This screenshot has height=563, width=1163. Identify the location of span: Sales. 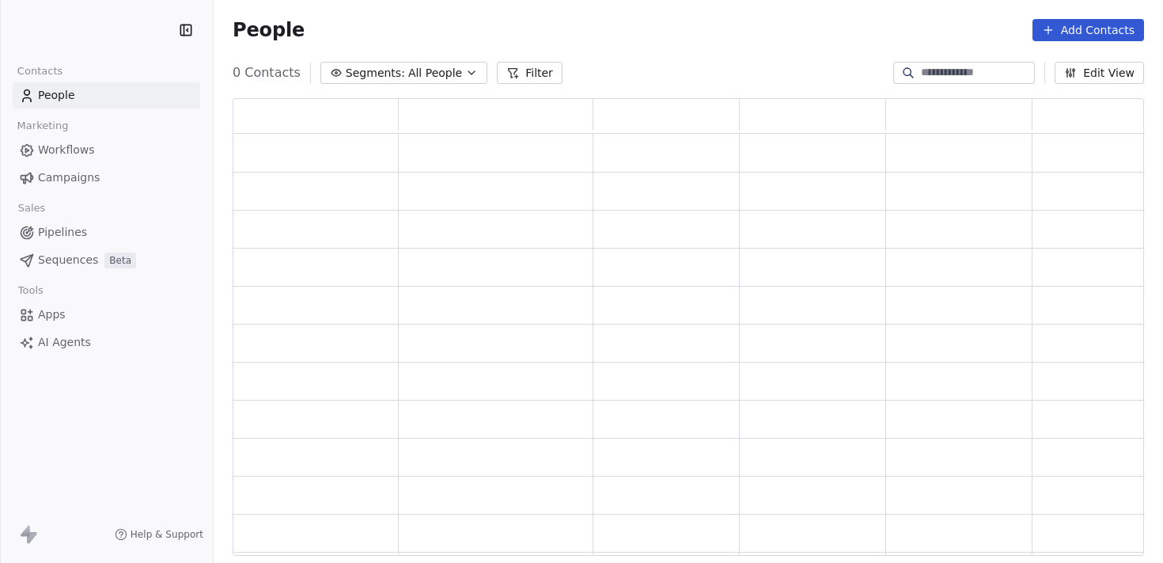
(32, 208).